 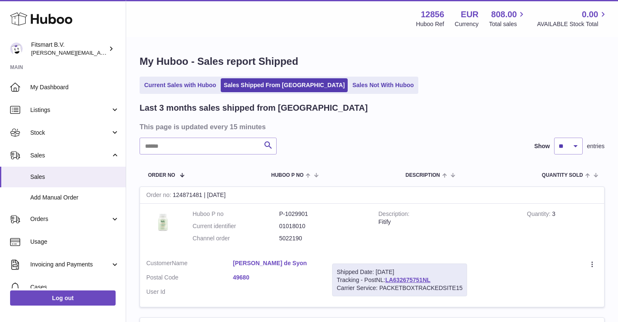 I want to click on h1: My Huboo - Sales report Shipped, so click(x=372, y=61).